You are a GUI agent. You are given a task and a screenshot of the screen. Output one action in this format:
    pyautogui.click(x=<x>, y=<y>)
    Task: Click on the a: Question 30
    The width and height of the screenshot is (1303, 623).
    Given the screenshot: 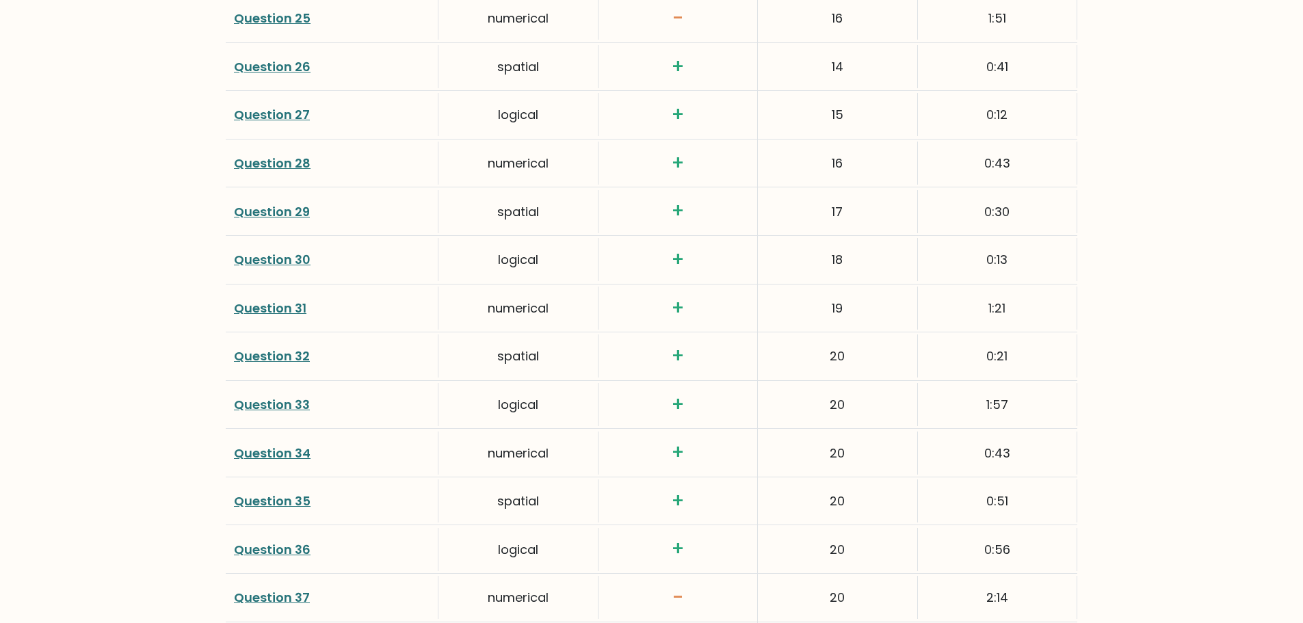 What is the action you would take?
    pyautogui.click(x=272, y=259)
    